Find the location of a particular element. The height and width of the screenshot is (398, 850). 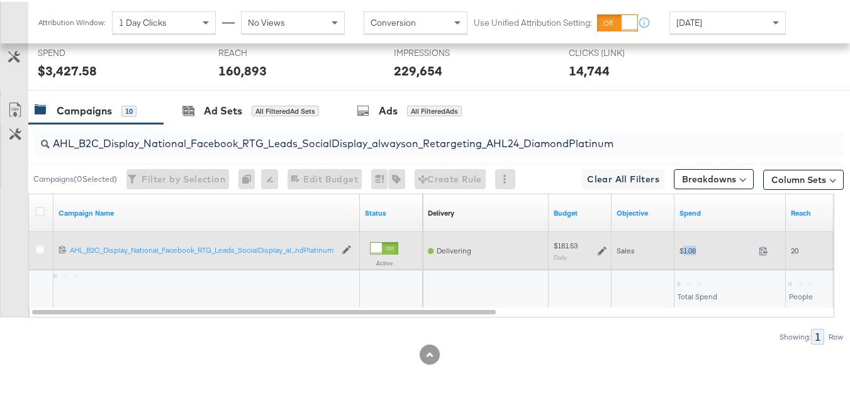

button: Column Sets is located at coordinates (804, 178).